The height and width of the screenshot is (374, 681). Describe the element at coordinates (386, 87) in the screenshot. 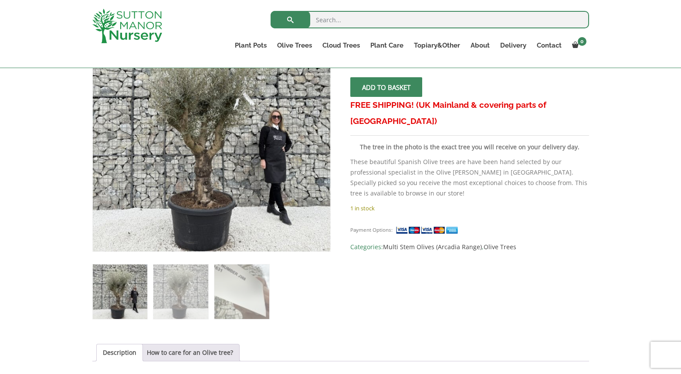

I see `button: Add to basket` at that location.